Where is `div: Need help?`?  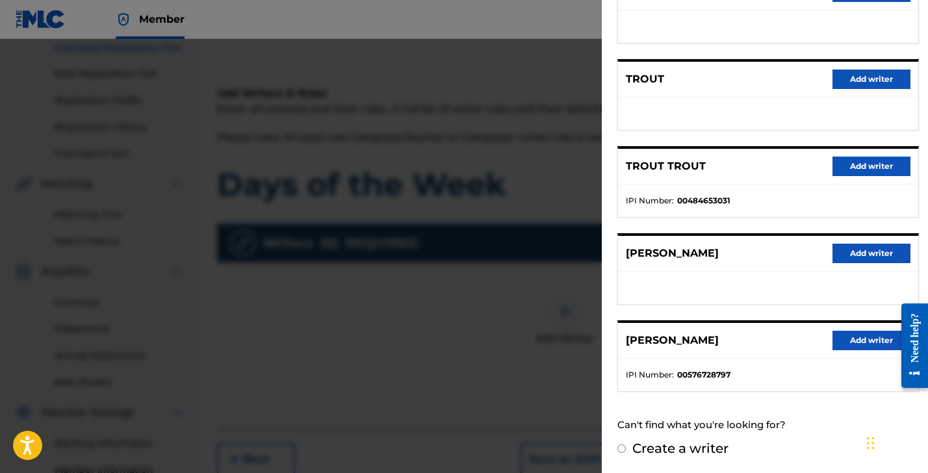
div: Need help? is located at coordinates (23, 45).